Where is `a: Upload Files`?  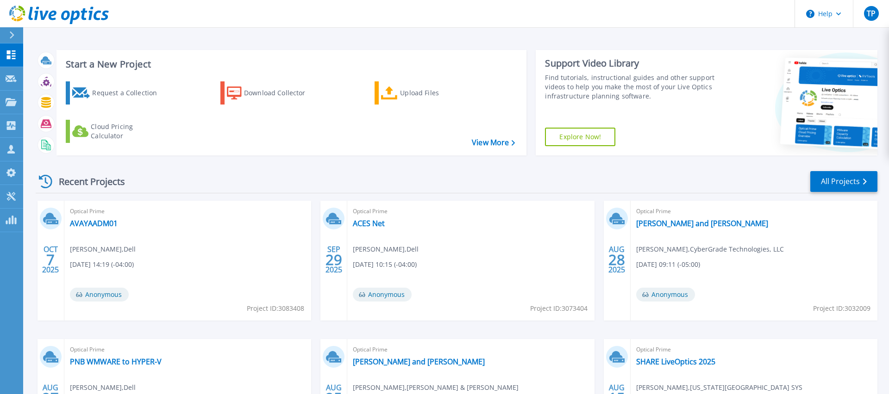 a: Upload Files is located at coordinates (426, 93).